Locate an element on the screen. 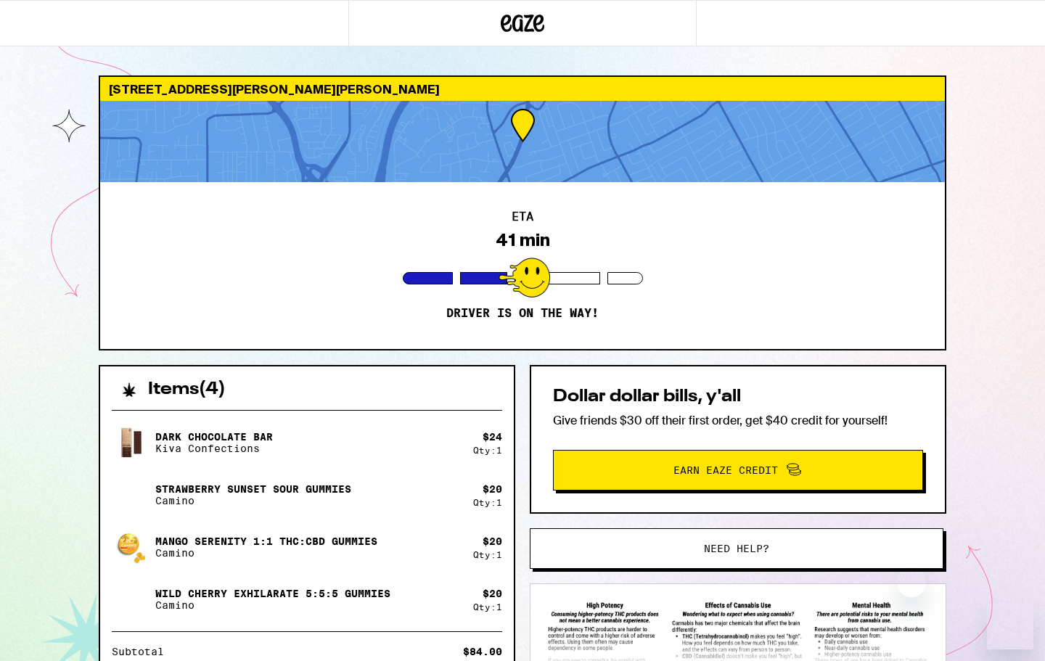  div: Subtotal is located at coordinates (143, 651).